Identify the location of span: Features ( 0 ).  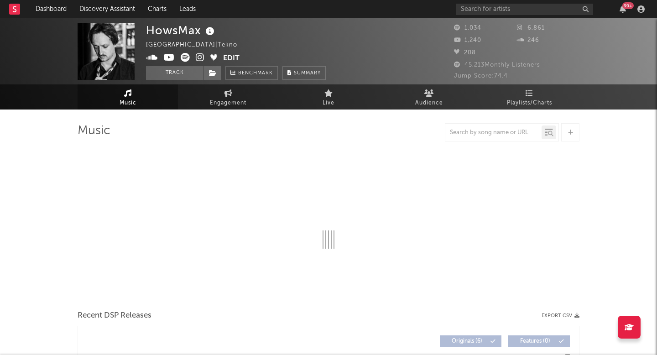
(535, 341).